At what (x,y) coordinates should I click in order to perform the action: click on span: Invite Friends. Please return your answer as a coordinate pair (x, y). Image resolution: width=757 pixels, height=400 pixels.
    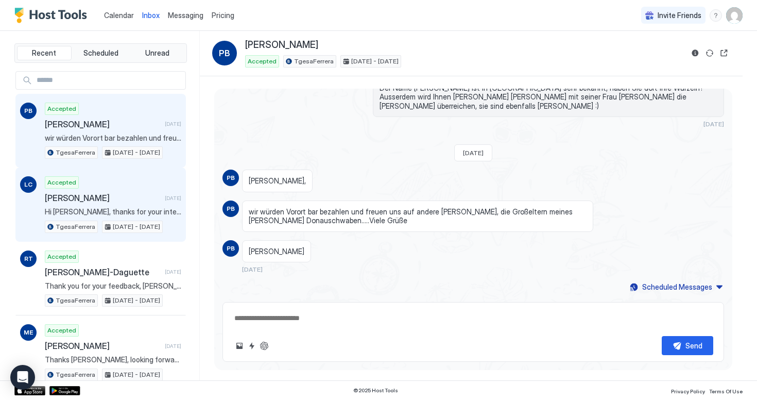
    Looking at the image, I should click on (680, 15).